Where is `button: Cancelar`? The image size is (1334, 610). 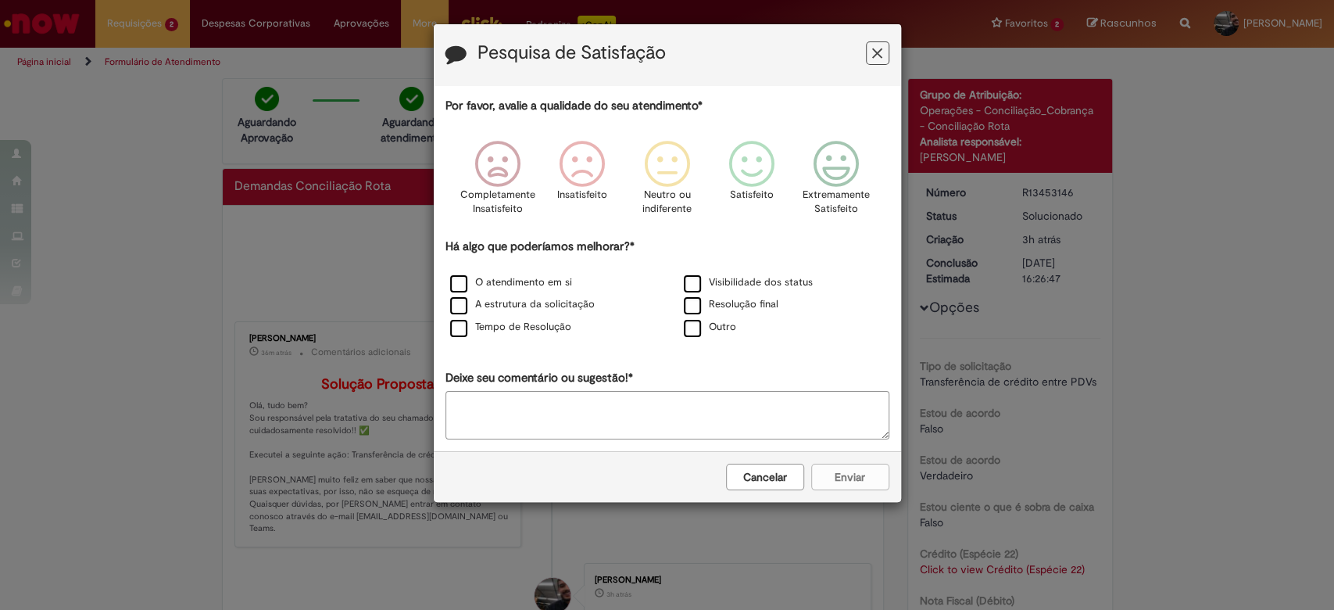
button: Cancelar is located at coordinates (765, 477).